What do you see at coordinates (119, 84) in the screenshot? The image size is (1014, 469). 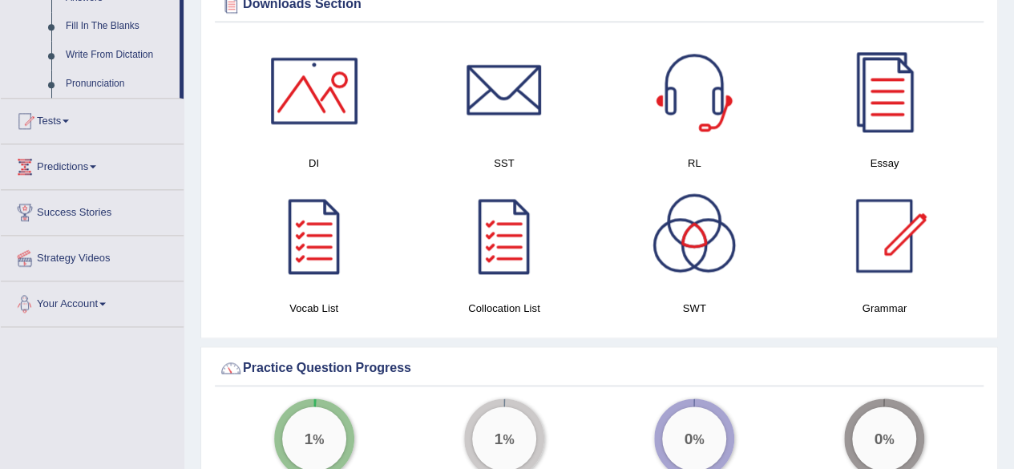 I see `a: Pronunciation` at bounding box center [119, 84].